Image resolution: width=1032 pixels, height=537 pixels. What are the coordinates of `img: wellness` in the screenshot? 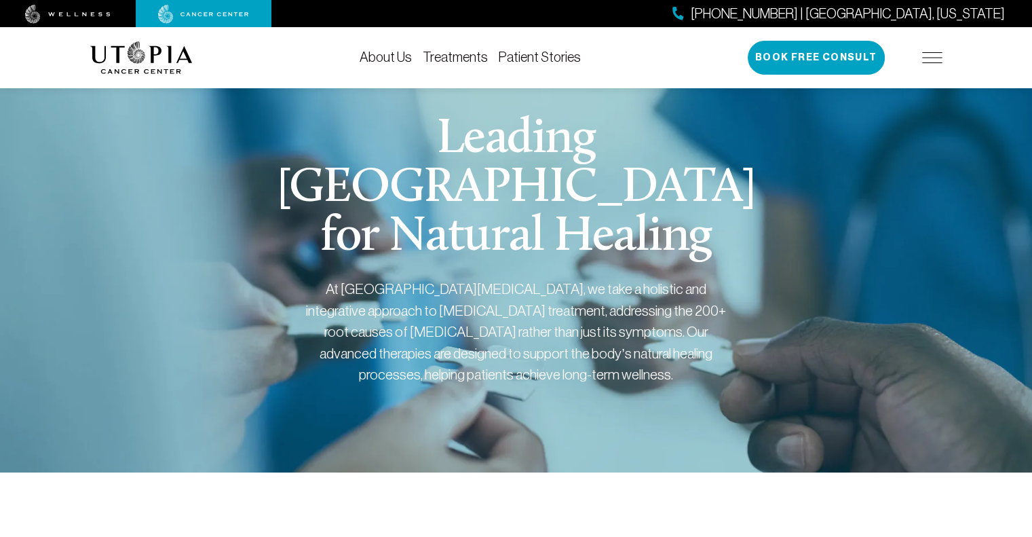 It's located at (68, 14).